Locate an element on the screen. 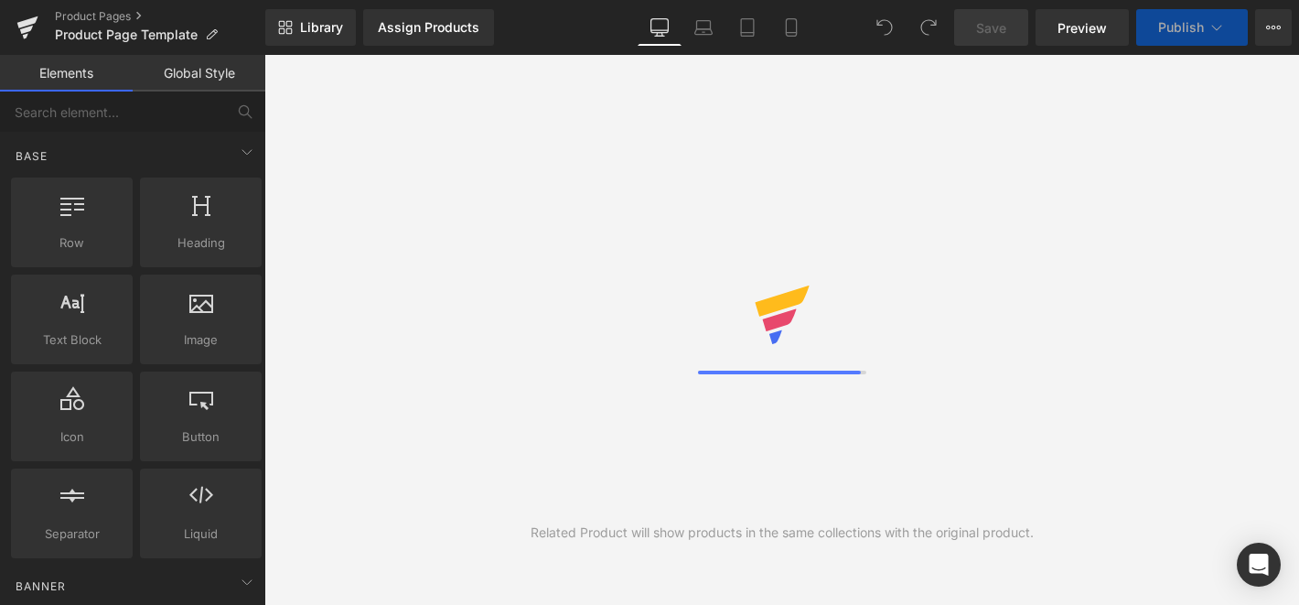 The width and height of the screenshot is (1299, 605). span: Text Block is located at coordinates (71, 339).